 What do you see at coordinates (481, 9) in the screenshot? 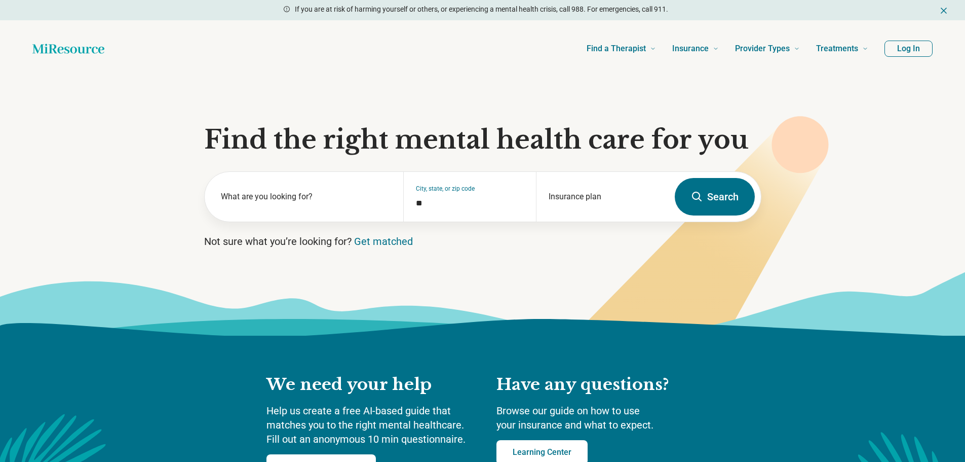
I see `p: If you are at risk of harming yourself or others, or experiencing a mental health crisis, call 98...` at bounding box center [481, 9].